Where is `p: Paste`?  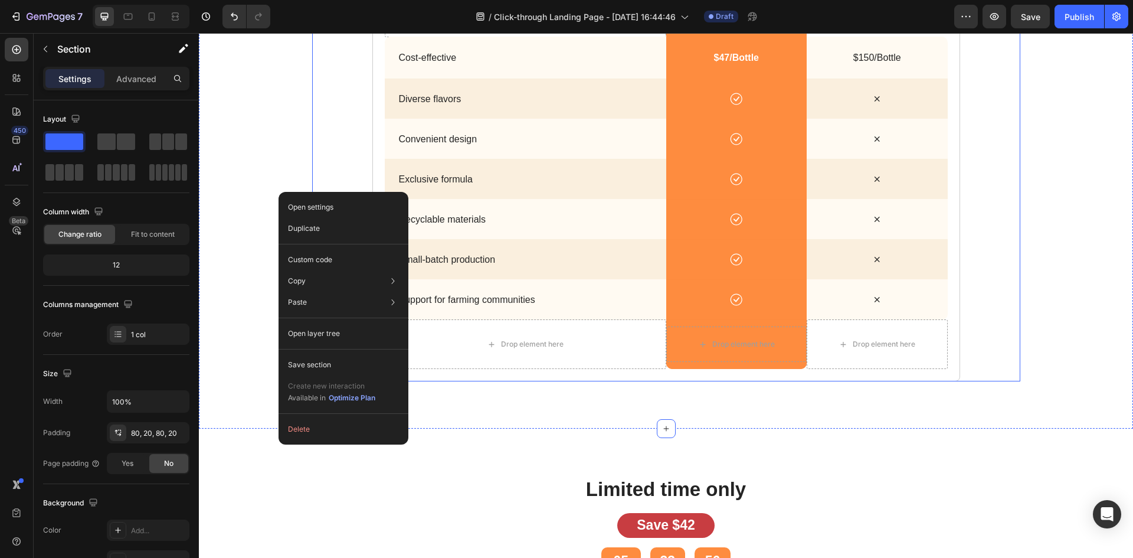
p: Paste is located at coordinates (297, 302).